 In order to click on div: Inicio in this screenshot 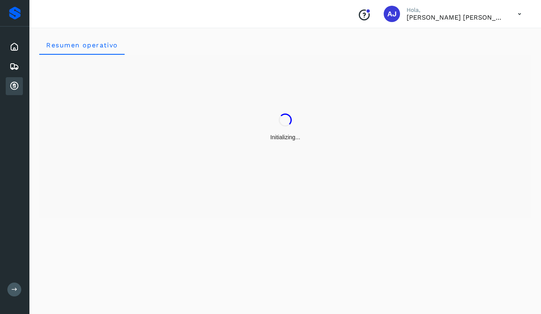, I will do `click(14, 47)`.